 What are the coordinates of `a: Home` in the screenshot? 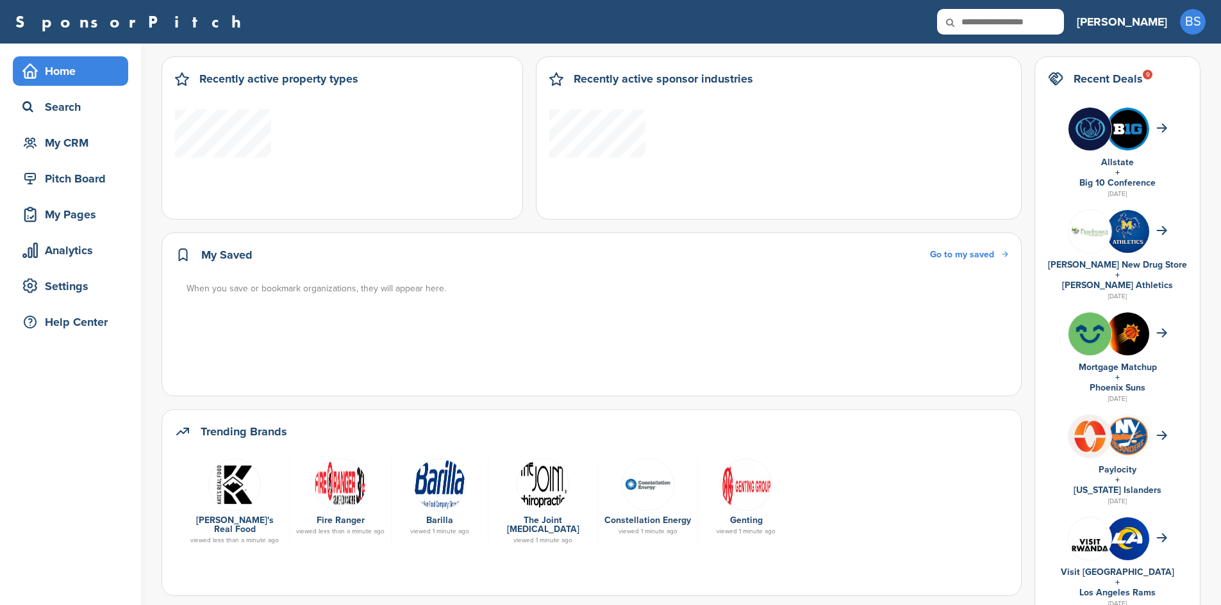 It's located at (70, 71).